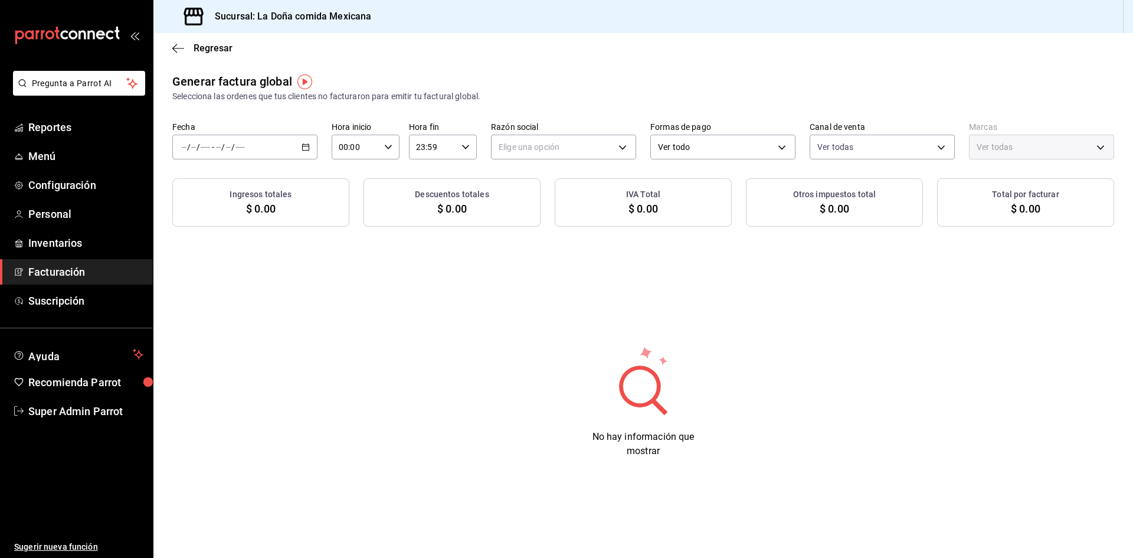 This screenshot has height=558, width=1133. I want to click on label: Canal de venta, so click(882, 127).